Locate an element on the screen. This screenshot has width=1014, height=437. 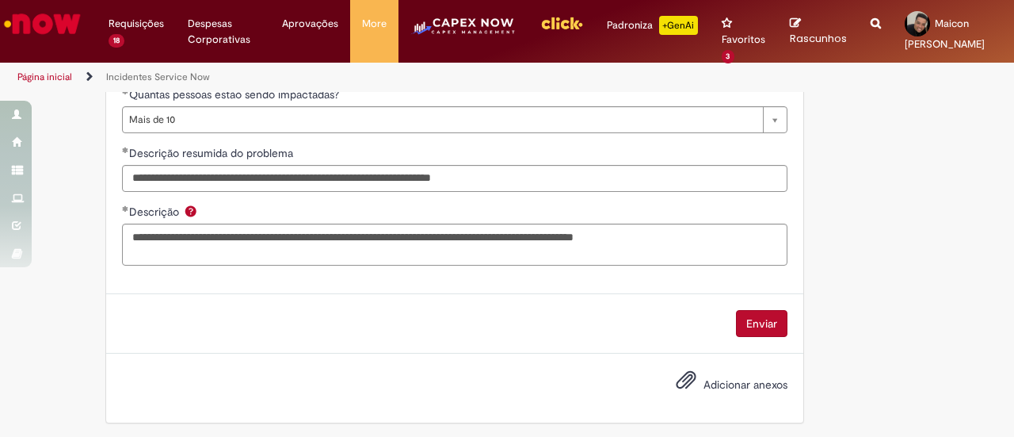
img: CapexLogo5.png is located at coordinates (463, 32).